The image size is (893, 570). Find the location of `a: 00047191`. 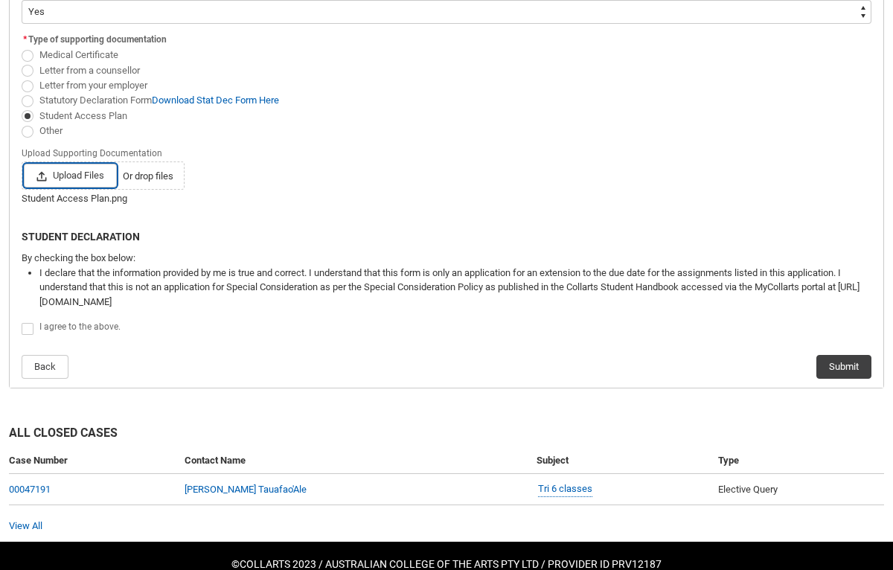

a: 00047191 is located at coordinates (30, 489).